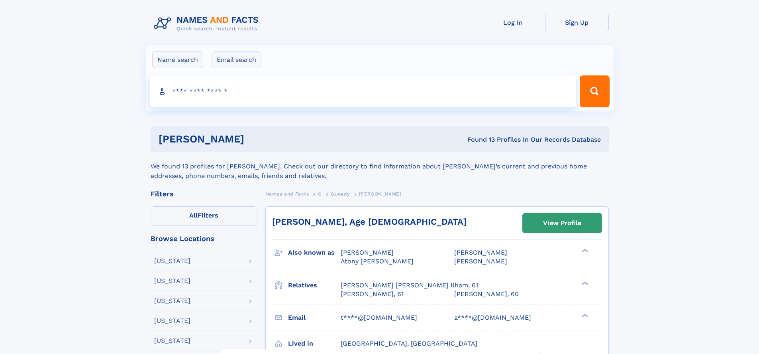 Image resolution: width=759 pixels, height=354 pixels. What do you see at coordinates (478, 140) in the screenshot?
I see `div: Found 13 Profiles In Our Records Database` at bounding box center [478, 140].